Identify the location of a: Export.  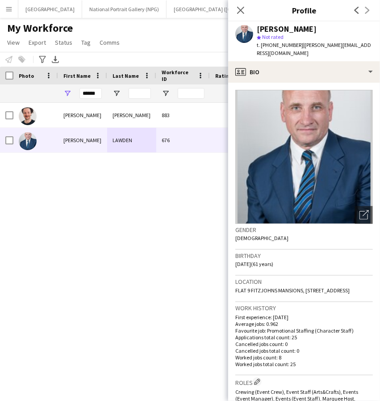
(37, 42).